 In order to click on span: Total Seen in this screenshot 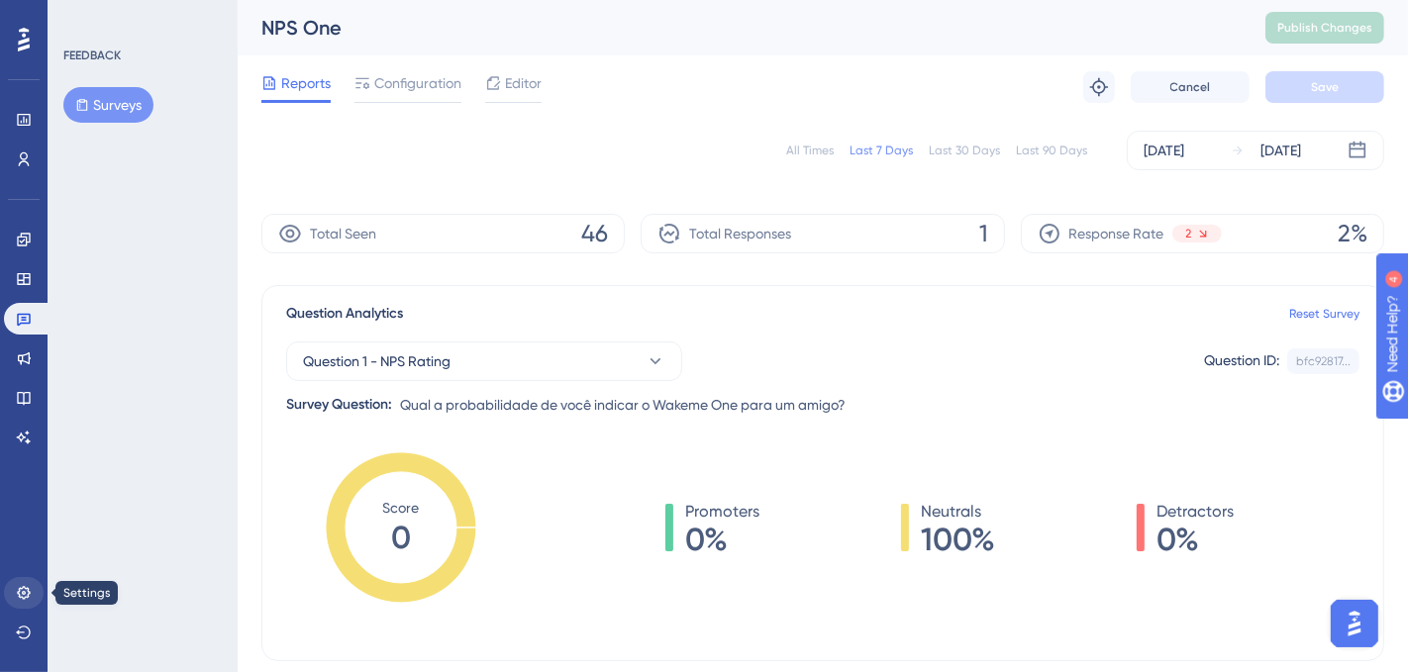, I will do `click(343, 234)`.